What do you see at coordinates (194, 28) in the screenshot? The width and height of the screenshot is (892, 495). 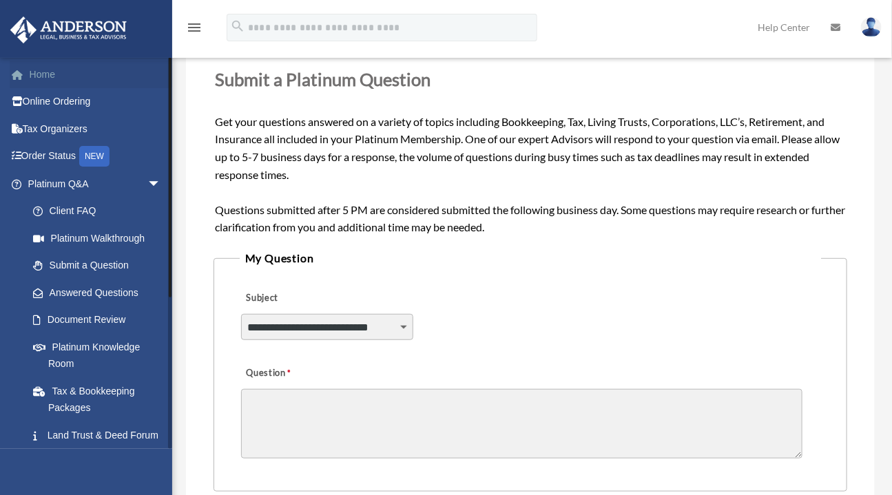 I see `i: menu` at bounding box center [194, 28].